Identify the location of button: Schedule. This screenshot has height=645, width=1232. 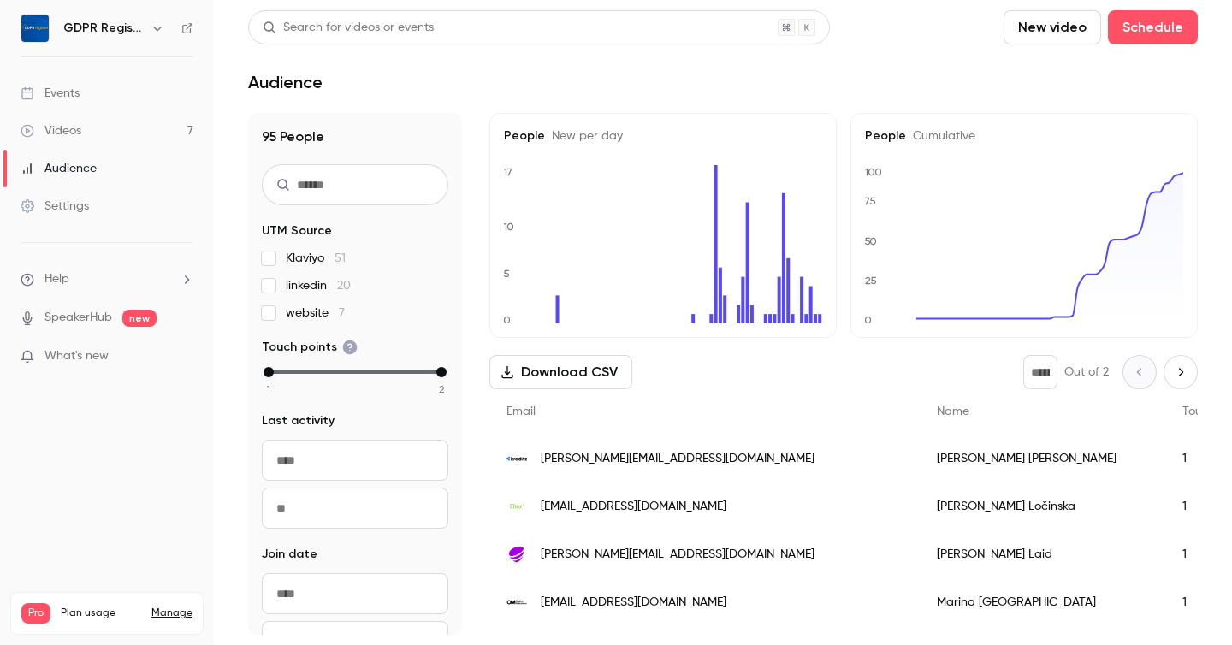
(1153, 27).